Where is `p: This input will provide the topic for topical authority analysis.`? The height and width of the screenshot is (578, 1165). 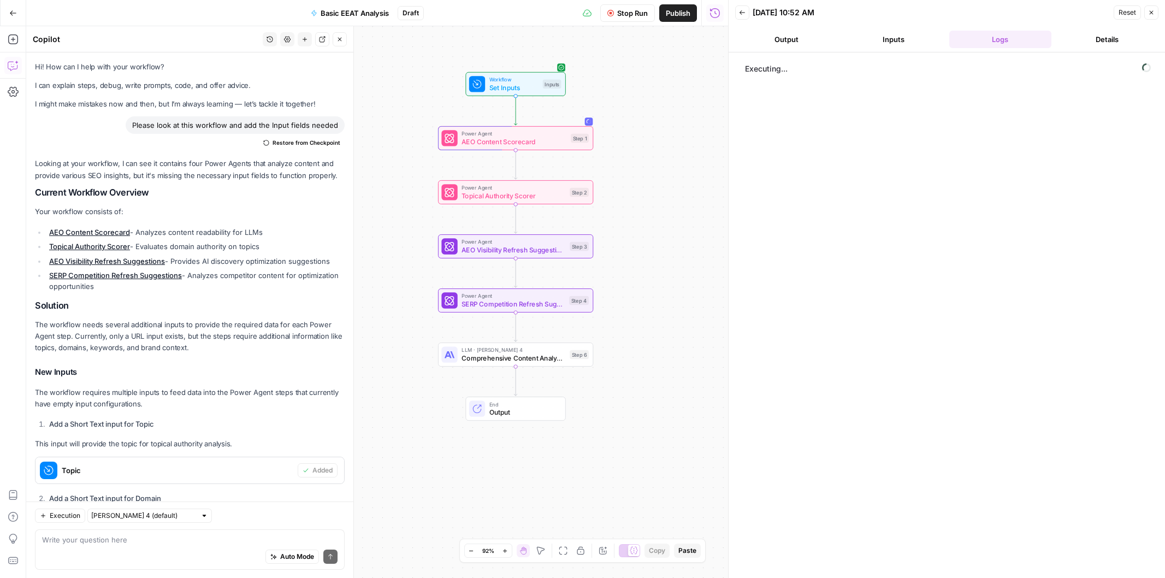 p: This input will provide the topic for topical authority analysis. is located at coordinates (190, 444).